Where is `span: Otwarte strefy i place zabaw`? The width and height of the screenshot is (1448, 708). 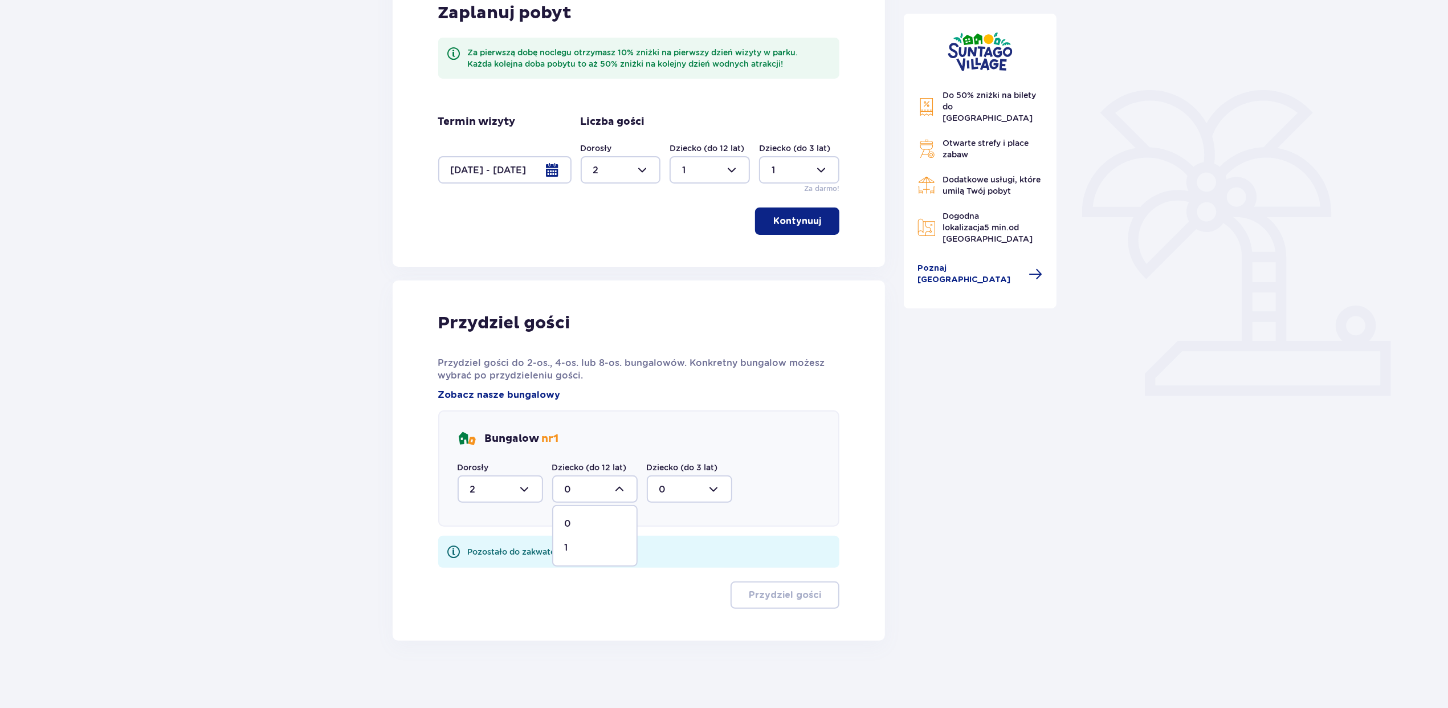 span: Otwarte strefy i place zabaw is located at coordinates (985, 149).